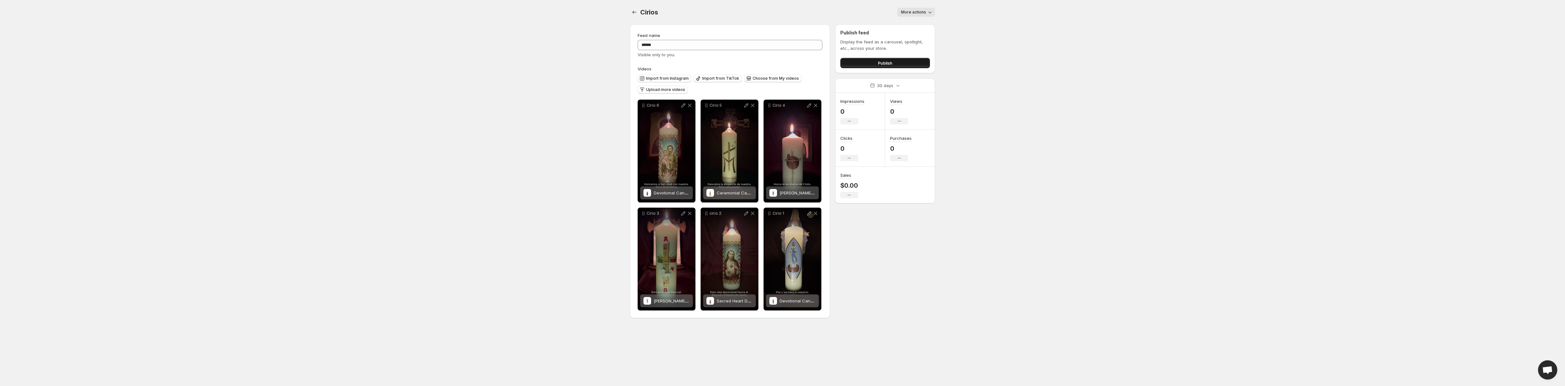 This screenshot has width=1565, height=386. What do you see at coordinates (718, 78) in the screenshot?
I see `button: Import from TikTok` at bounding box center [718, 78].